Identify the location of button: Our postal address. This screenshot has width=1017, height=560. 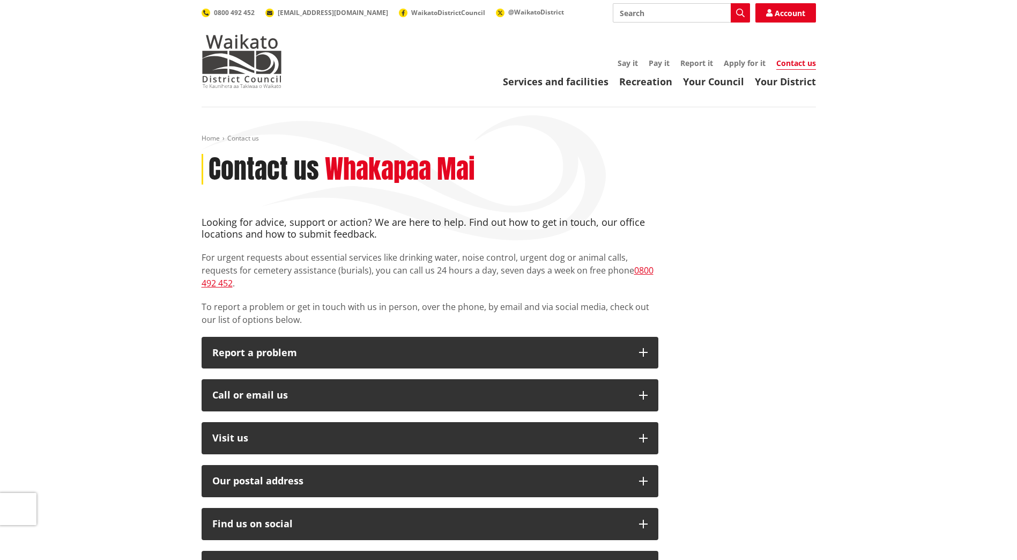
(430, 481).